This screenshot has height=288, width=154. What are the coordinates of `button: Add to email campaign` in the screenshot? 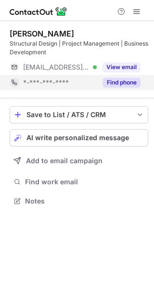 It's located at (79, 161).